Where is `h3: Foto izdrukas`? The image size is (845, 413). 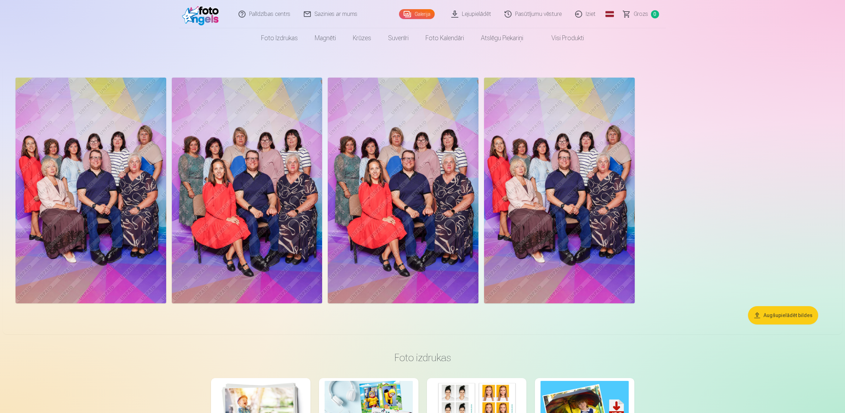 h3: Foto izdrukas is located at coordinates (423, 358).